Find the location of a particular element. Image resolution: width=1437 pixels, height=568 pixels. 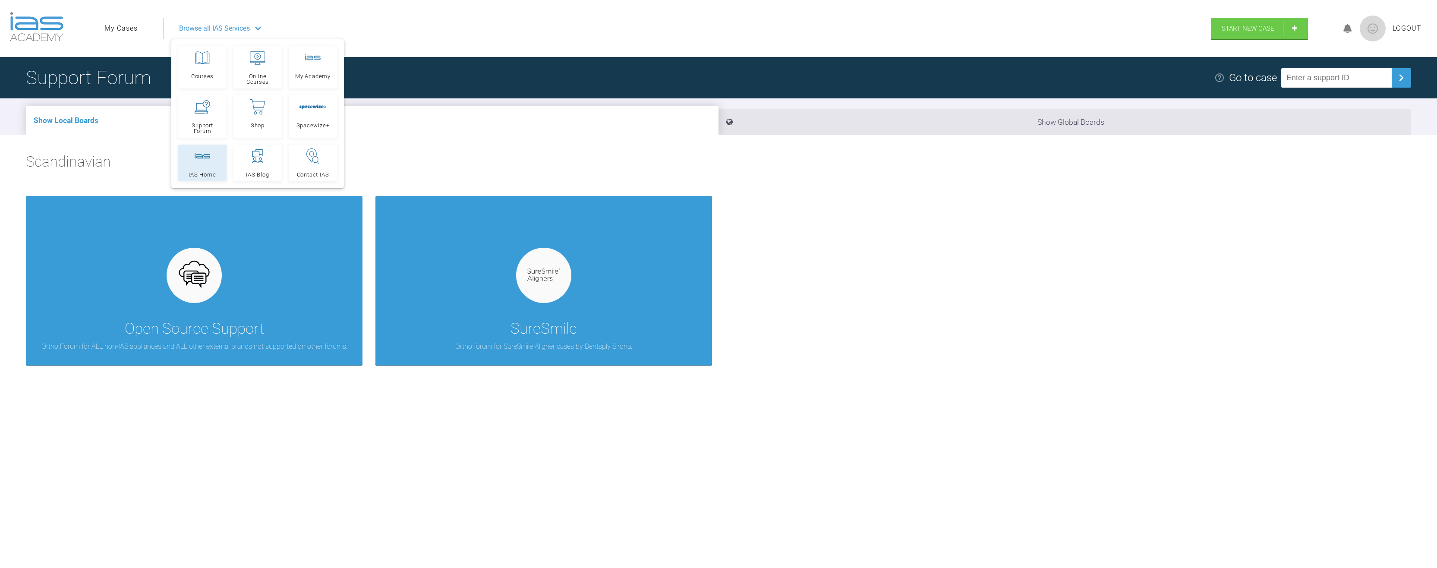

a: SureSmileOrtho forum for SureSmile Aligner cases by Dentsply Sirona. is located at coordinates (544, 281).